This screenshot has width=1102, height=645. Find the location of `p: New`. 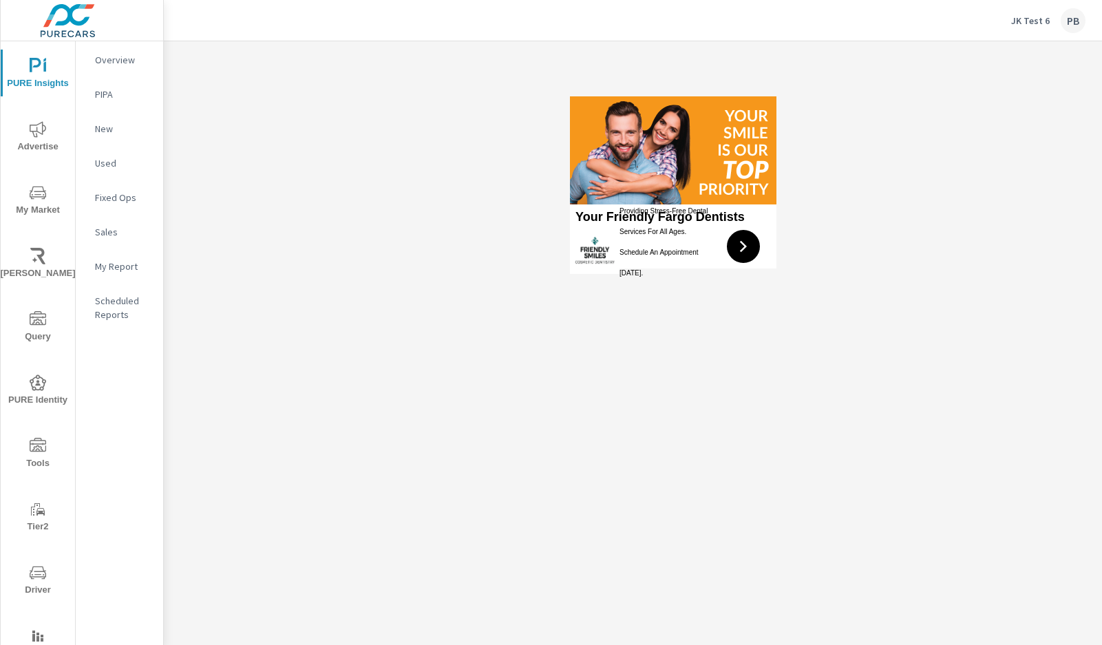

p: New is located at coordinates (123, 129).